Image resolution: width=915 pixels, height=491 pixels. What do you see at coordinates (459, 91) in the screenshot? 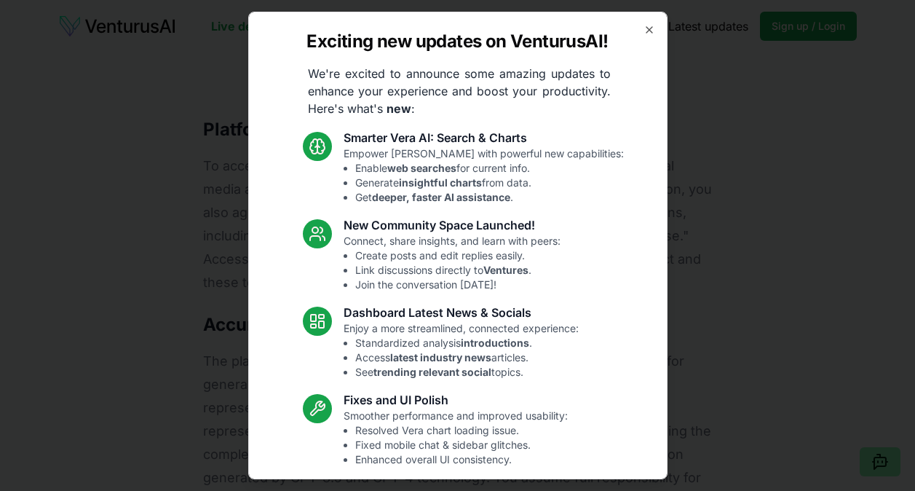
I see `p: We're excited to announce some amazing updates to enhance your experience and boost your producti...` at bounding box center [459, 91].